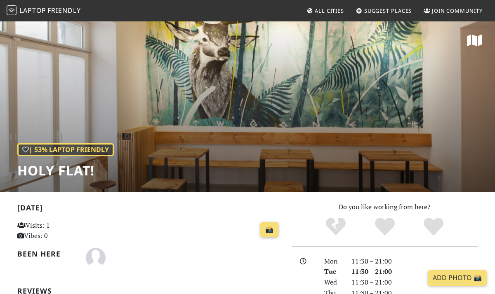 The height and width of the screenshot is (294, 495). Describe the element at coordinates (335, 227) in the screenshot. I see `div: No` at that location.